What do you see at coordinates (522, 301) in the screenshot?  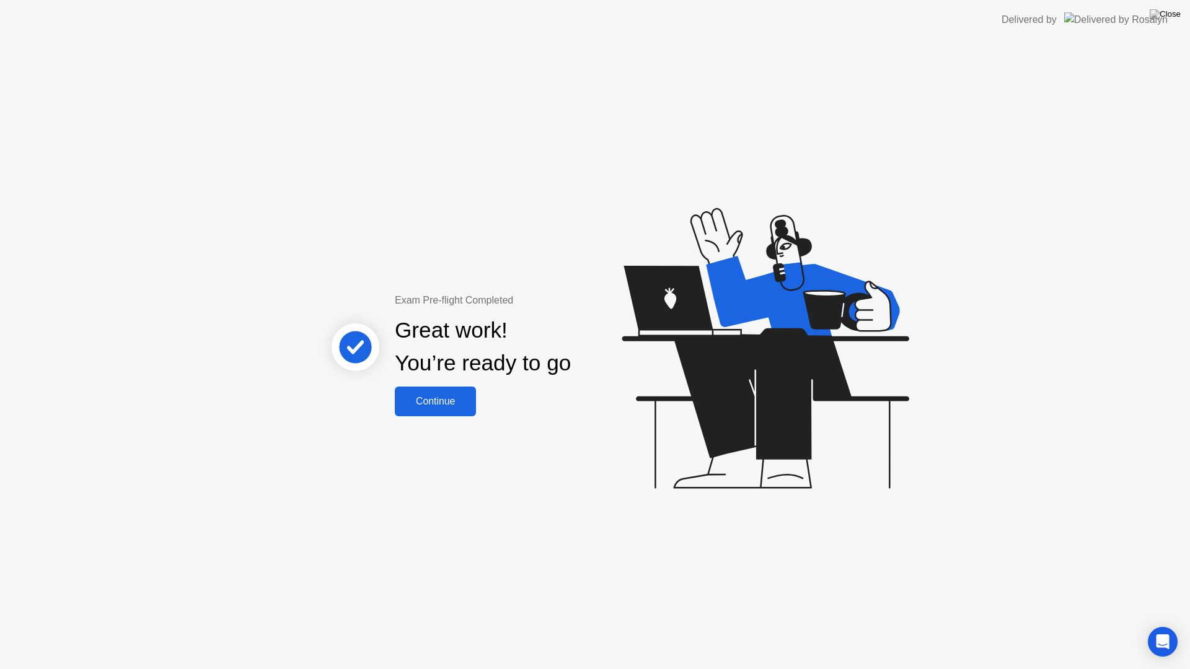 I see `div: Exam Pre-flight Completed` at bounding box center [522, 301].